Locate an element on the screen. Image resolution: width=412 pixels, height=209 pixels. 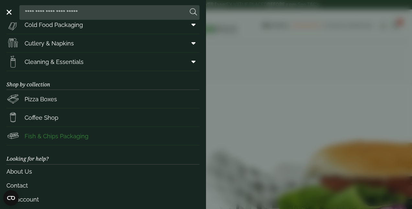
img: open-wipe.svg is located at coordinates (13, 62).